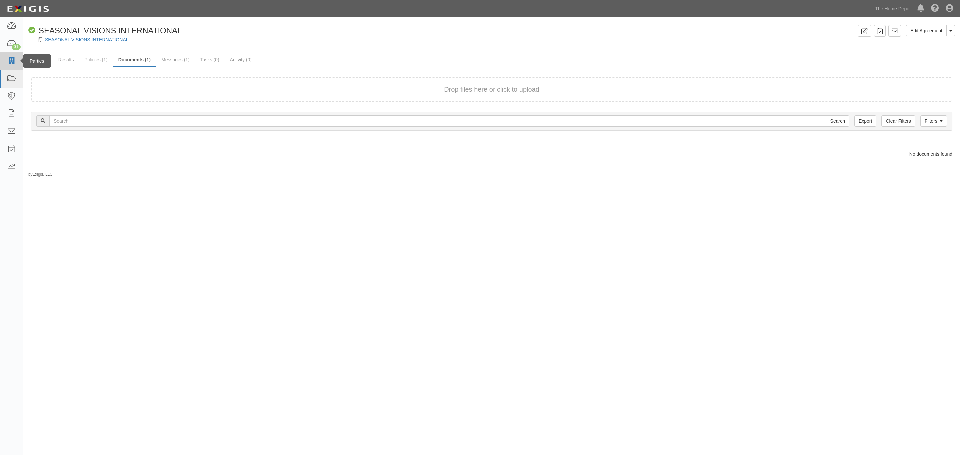  Describe the element at coordinates (40, 174) in the screenshot. I see `small: by` at that location.